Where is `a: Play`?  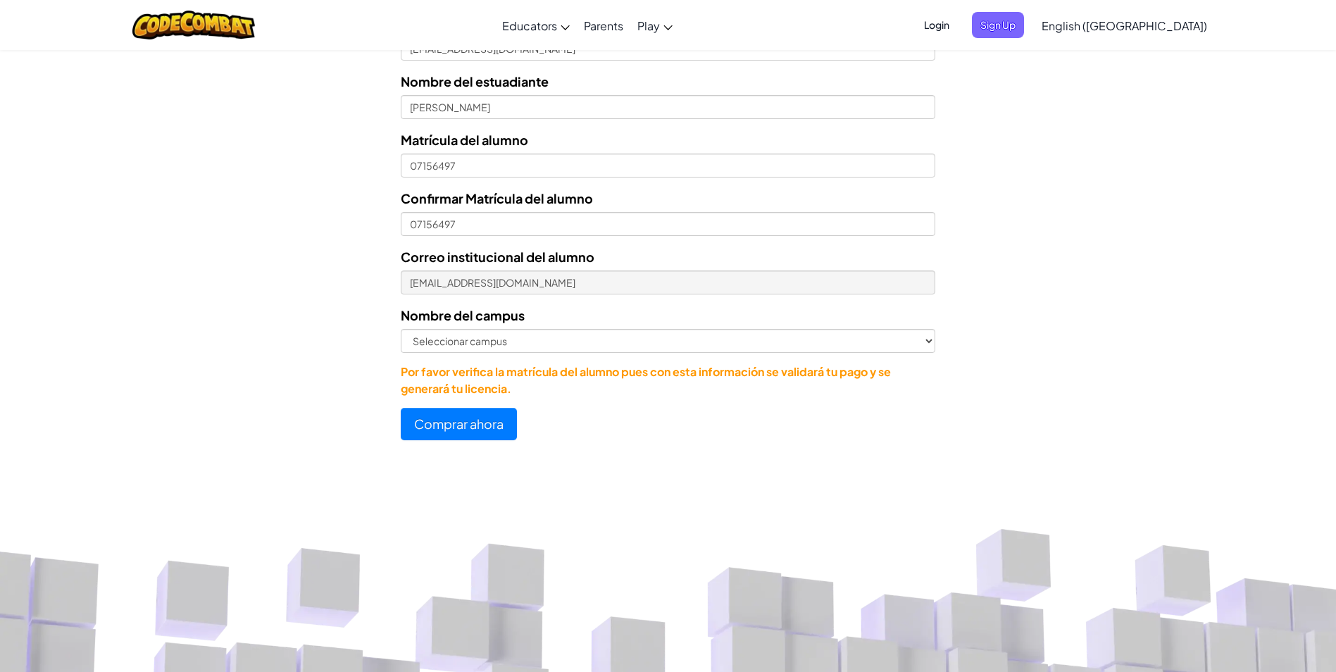 a: Play is located at coordinates (655, 25).